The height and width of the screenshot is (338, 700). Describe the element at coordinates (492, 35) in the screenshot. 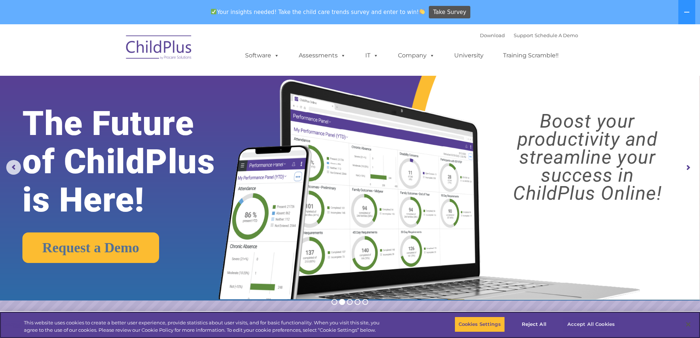

I see `a: Download` at that location.